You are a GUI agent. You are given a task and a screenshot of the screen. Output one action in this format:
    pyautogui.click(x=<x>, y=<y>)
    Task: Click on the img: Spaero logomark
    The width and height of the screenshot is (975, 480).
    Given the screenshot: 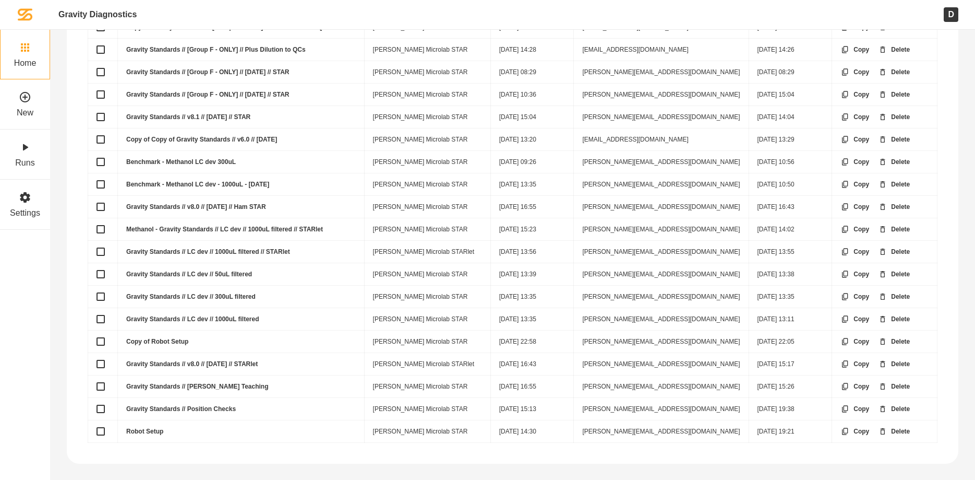 What is the action you would take?
    pyautogui.click(x=25, y=15)
    